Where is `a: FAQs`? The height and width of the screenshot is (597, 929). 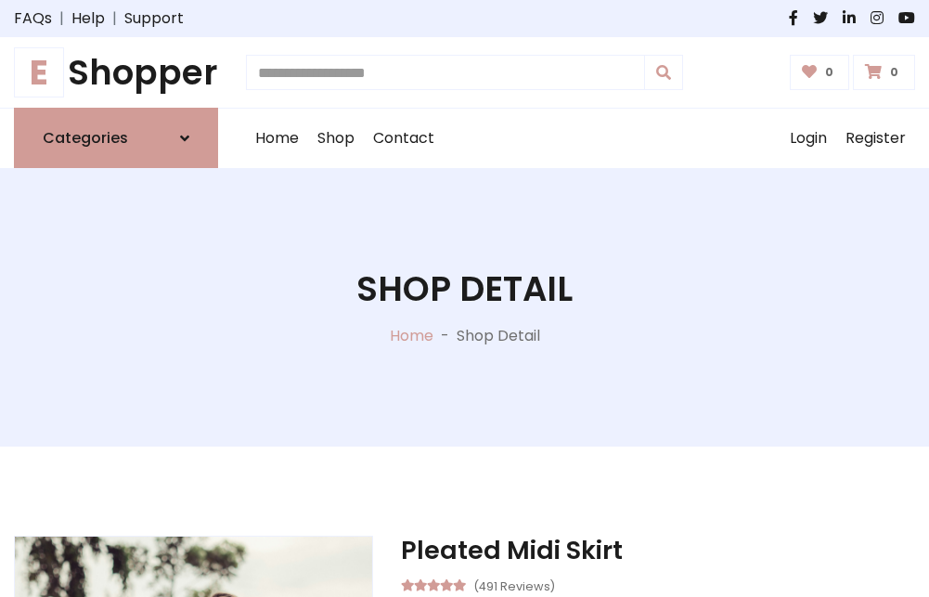
a: FAQs is located at coordinates (32, 19).